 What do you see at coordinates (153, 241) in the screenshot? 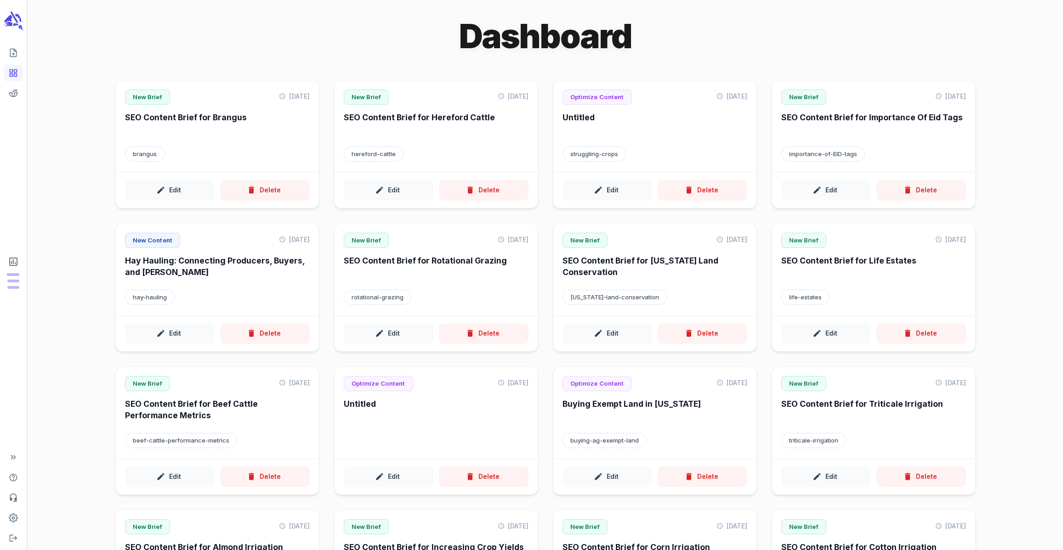
I see `p: New Content` at bounding box center [153, 241].